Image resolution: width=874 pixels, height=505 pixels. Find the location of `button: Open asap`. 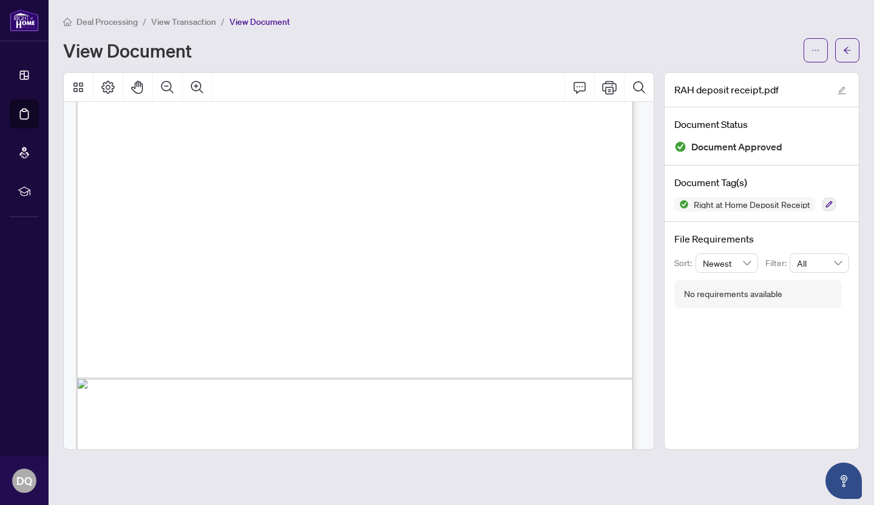

button: Open asap is located at coordinates (843, 481).